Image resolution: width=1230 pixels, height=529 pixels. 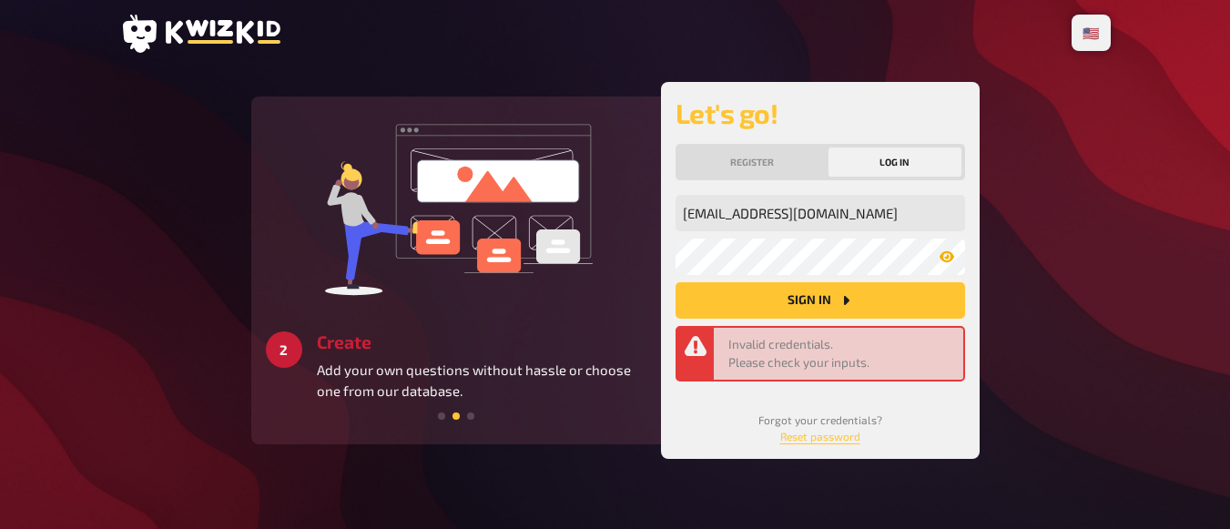 I want to click on button: Sign in, so click(x=820, y=300).